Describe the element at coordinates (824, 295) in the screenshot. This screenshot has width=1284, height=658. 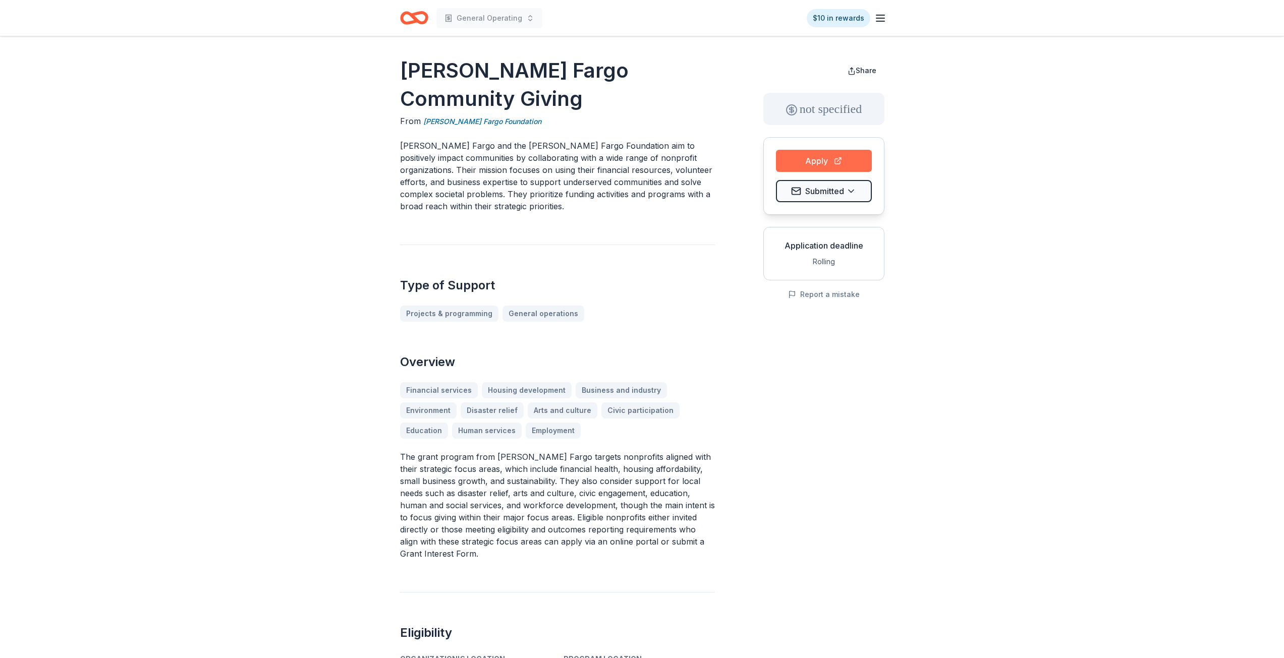
I see `button: Report a mistake` at that location.